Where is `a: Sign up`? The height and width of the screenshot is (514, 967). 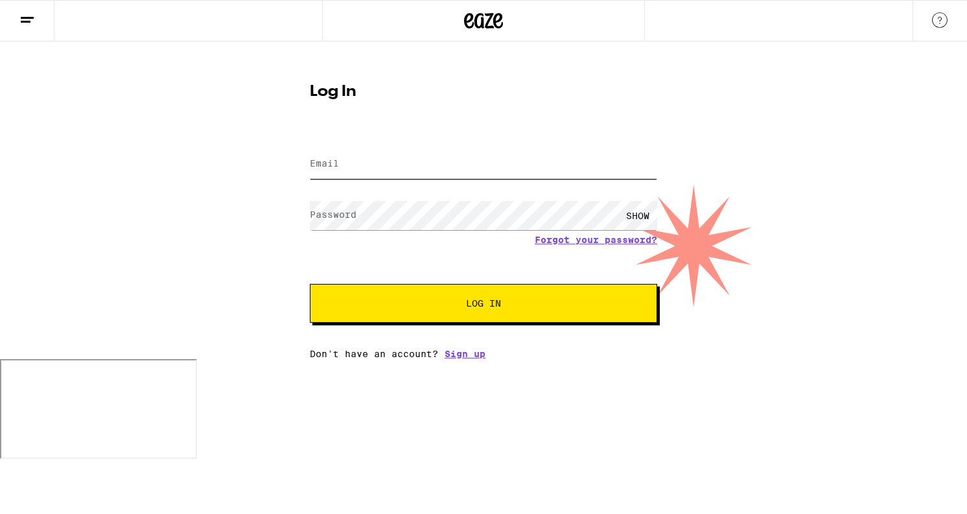
a: Sign up is located at coordinates (464, 354).